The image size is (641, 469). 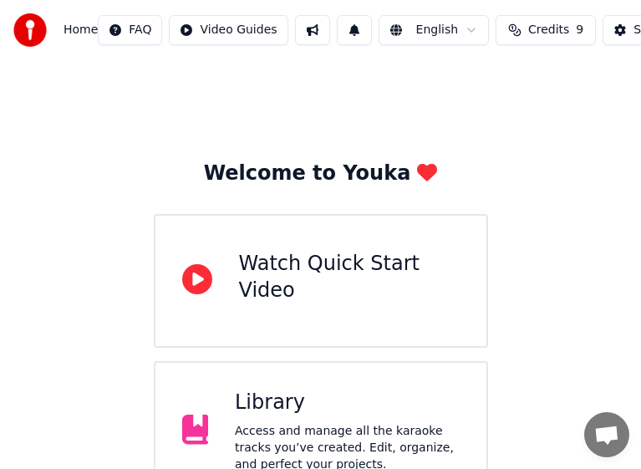 What do you see at coordinates (349, 277) in the screenshot?
I see `div: Watch Quick Start Video` at bounding box center [349, 277].